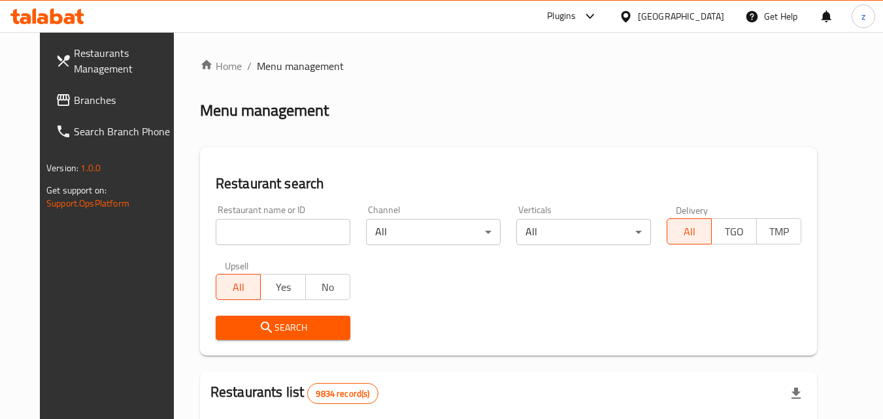 The image size is (883, 419). What do you see at coordinates (562, 16) in the screenshot?
I see `div: Plugins` at bounding box center [562, 16].